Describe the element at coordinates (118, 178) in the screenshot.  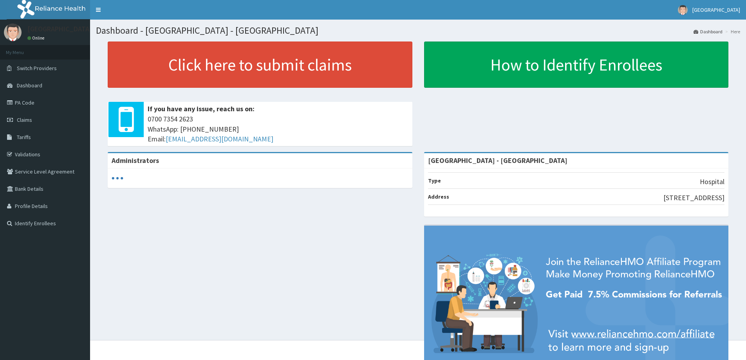
I see `svg: audio-loading` at that location.